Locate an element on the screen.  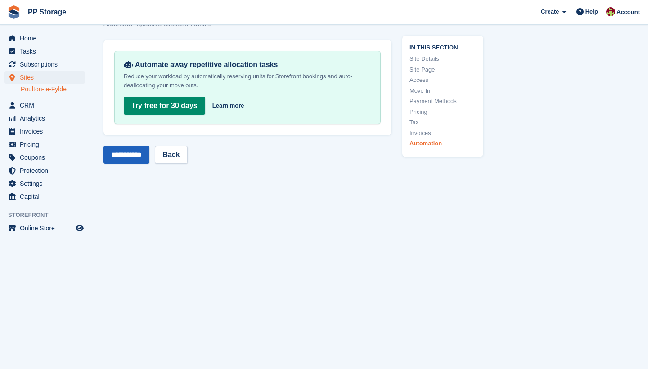
a: Access is located at coordinates (443, 80).